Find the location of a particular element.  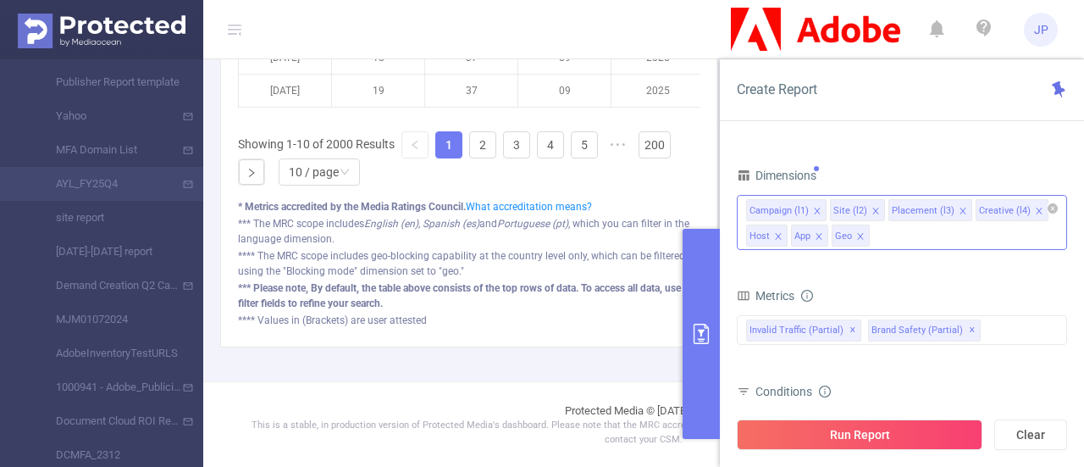

i: icon: right is located at coordinates (251, 173).